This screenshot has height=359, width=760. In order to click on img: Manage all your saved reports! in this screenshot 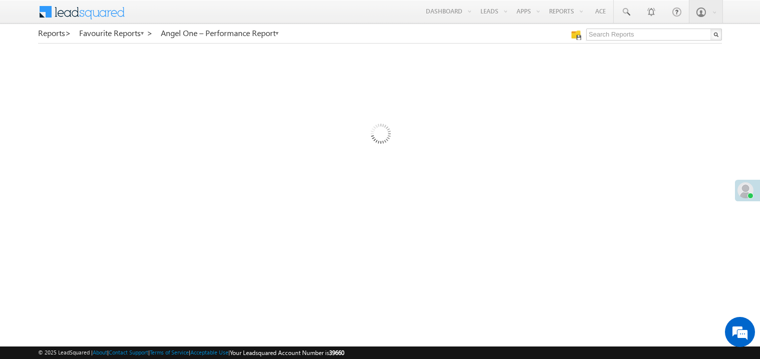, I will do `click(576, 35)`.